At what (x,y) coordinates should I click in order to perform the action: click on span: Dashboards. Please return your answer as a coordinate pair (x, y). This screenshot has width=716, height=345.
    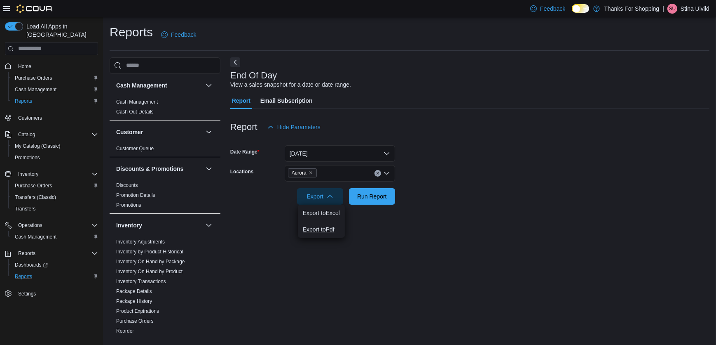
    Looking at the image, I should click on (31, 265).